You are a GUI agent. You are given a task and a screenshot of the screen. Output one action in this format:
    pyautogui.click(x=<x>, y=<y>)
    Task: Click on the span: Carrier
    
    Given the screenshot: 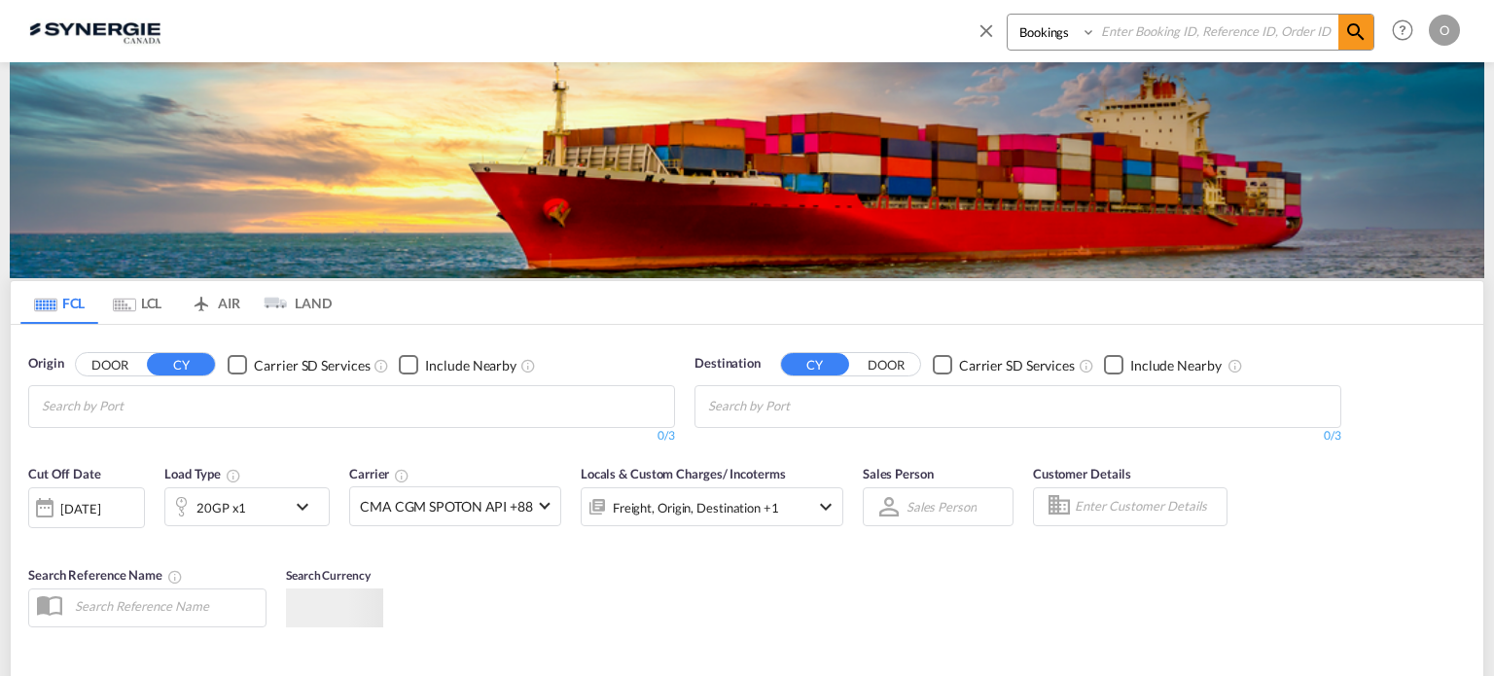 What is the action you would take?
    pyautogui.click(x=379, y=474)
    